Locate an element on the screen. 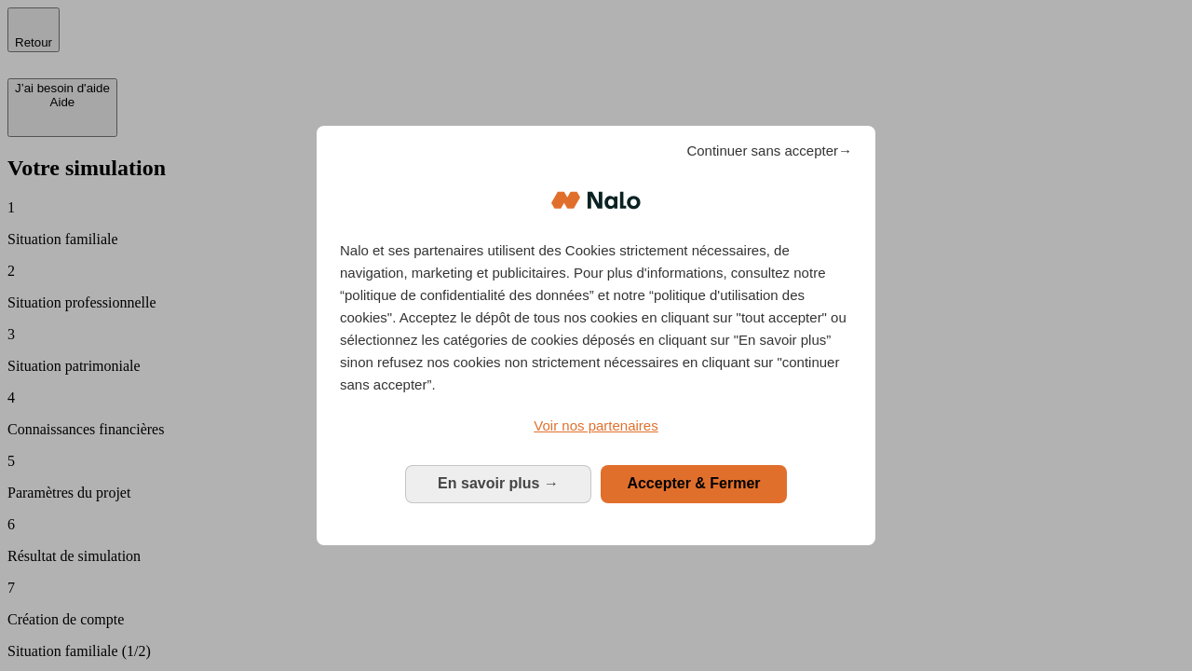 This screenshot has width=1192, height=671. img: Logo is located at coordinates (596, 200).